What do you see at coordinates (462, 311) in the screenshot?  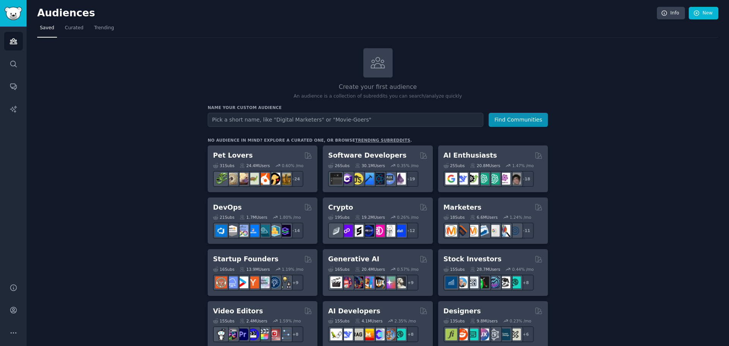 I see `h2: Designers` at bounding box center [462, 311].